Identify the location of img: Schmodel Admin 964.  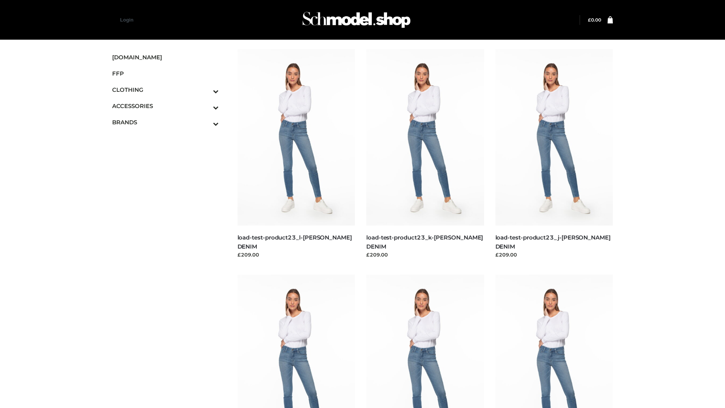
(357, 20).